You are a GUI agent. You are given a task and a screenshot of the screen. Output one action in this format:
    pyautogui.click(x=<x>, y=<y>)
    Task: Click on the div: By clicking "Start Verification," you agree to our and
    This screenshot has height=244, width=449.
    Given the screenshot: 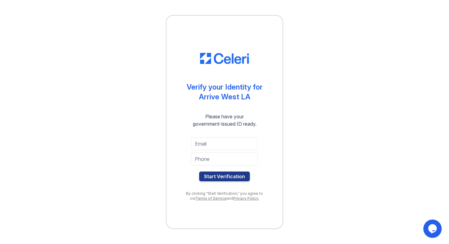 What is the action you would take?
    pyautogui.click(x=224, y=196)
    